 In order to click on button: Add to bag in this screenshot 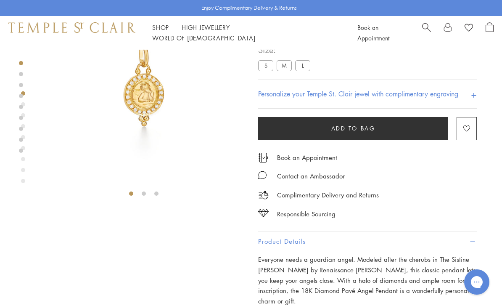, I will do `click(353, 128)`.